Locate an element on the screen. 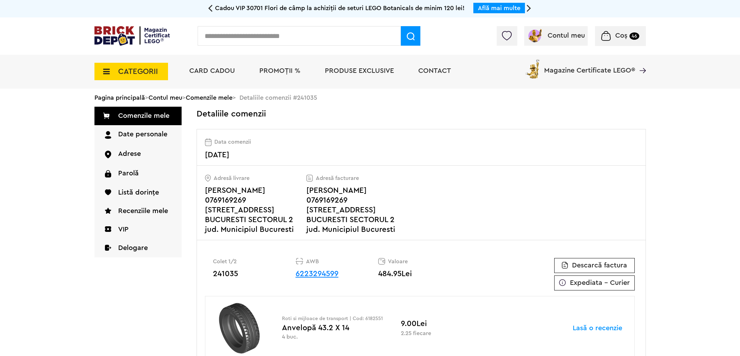 The height and width of the screenshot is (356, 740). a: PROMOȚII % is located at coordinates (280, 71).